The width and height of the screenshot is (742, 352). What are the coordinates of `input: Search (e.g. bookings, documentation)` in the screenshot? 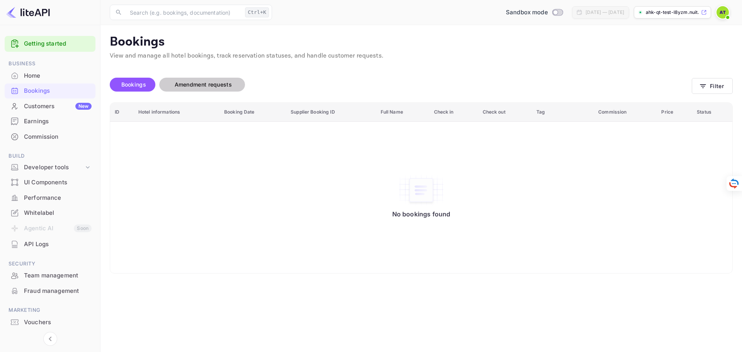 It's located at (184, 12).